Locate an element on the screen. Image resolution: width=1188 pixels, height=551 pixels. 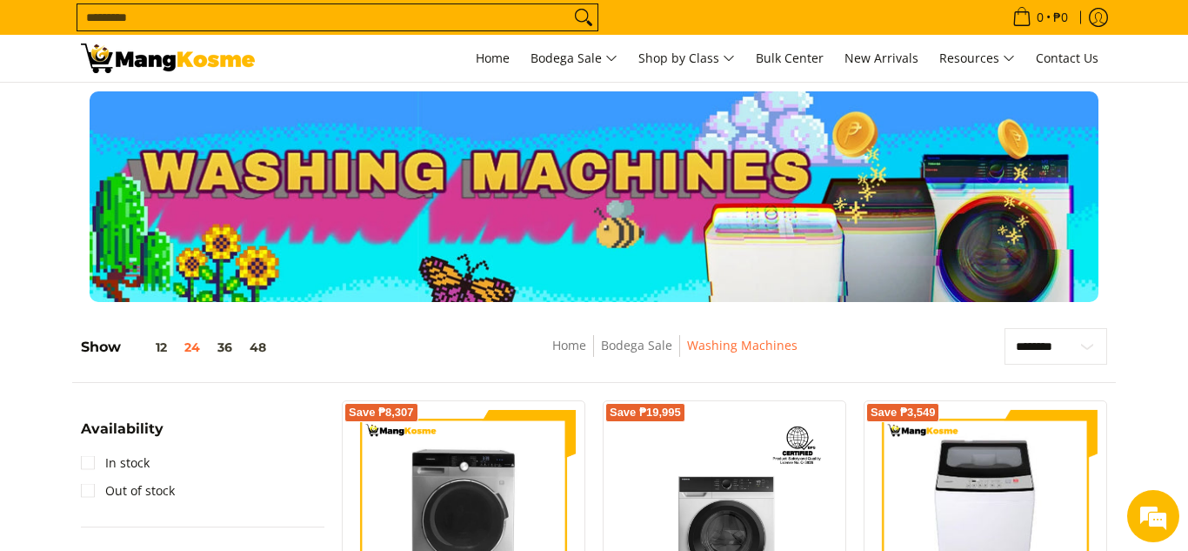
span: Contact Us is located at coordinates (1067, 57).